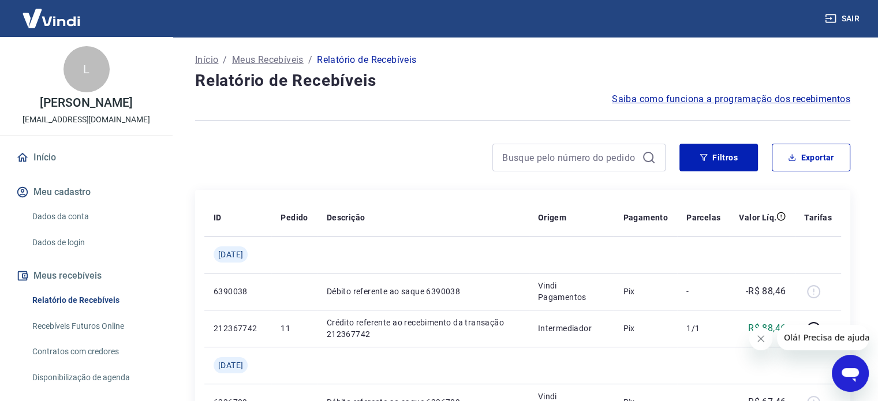  Describe the element at coordinates (571, 291) in the screenshot. I see `p: Vindi Pagamentos` at that location.